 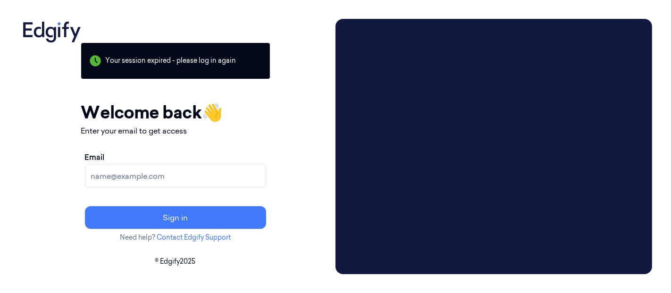 I want to click on h1: Welcome back 👋, so click(x=176, y=112).